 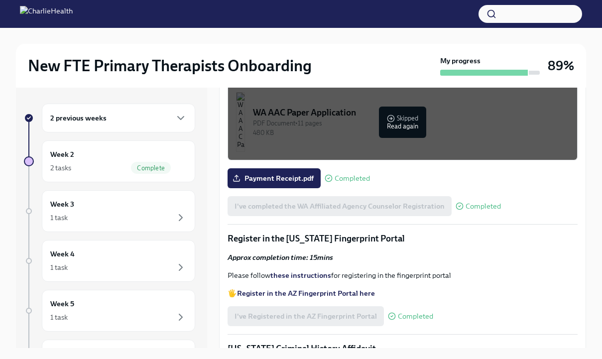 I want to click on div: 2 tasks, so click(x=61, y=168).